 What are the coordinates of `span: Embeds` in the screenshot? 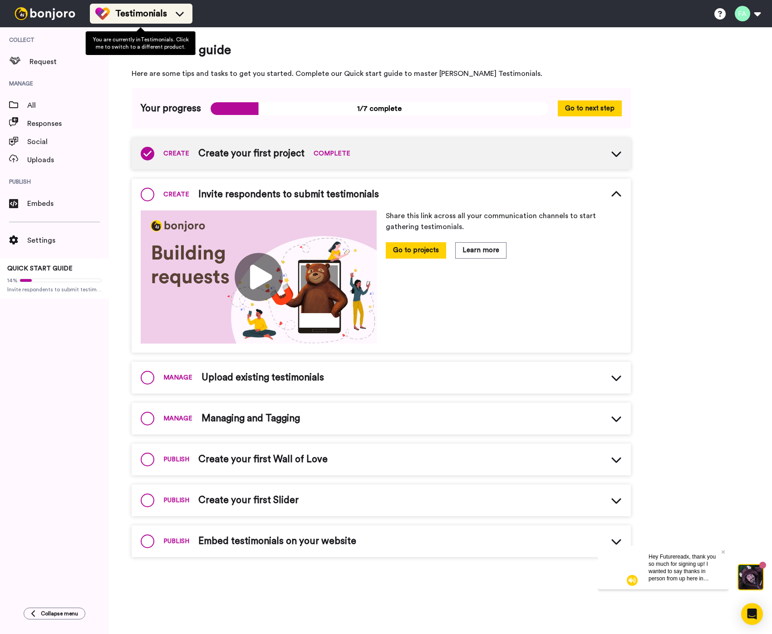 It's located at (68, 203).